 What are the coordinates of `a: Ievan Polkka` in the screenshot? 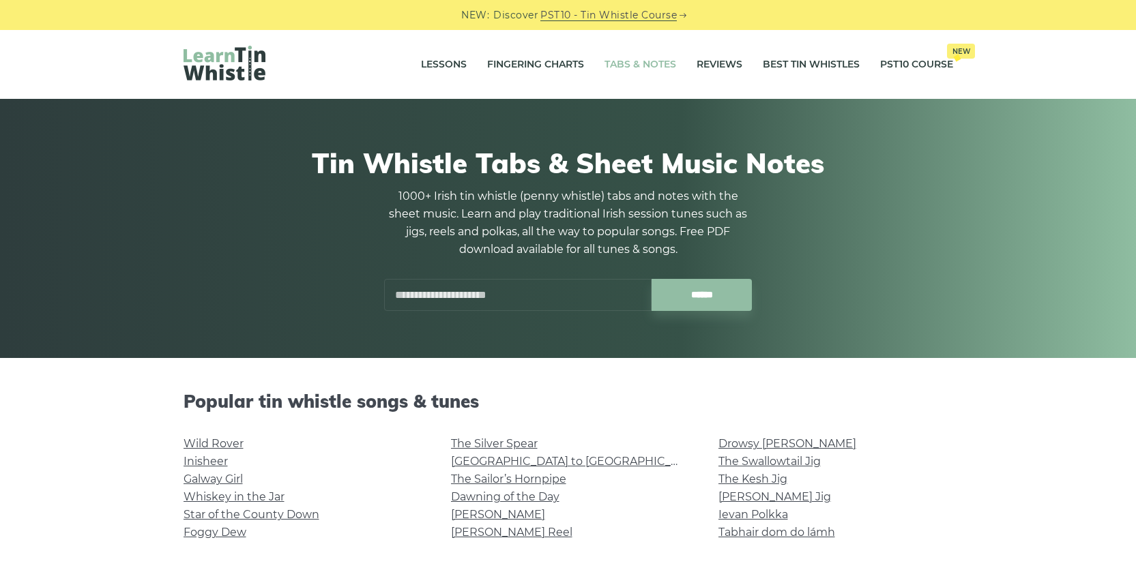 It's located at (753, 514).